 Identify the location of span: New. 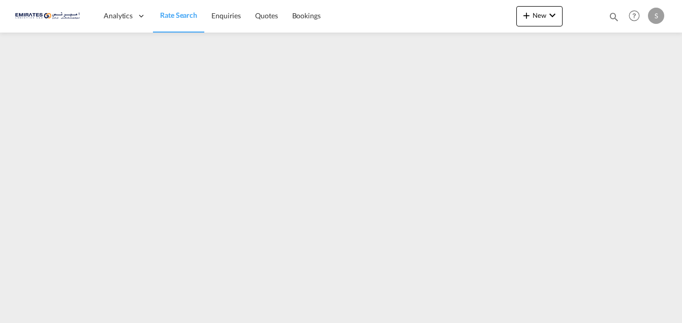
(539, 15).